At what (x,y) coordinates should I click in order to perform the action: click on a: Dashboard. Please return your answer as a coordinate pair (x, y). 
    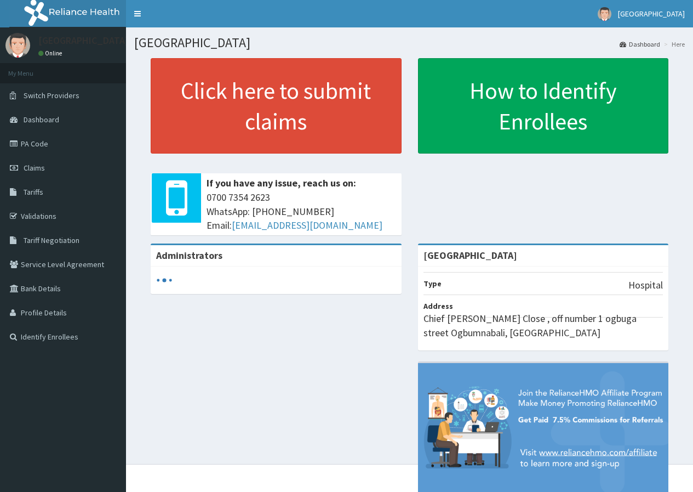
    Looking at the image, I should click on (640, 44).